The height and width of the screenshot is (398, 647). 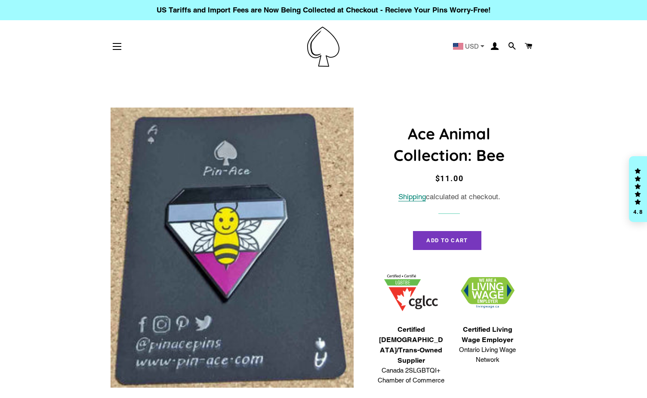 What do you see at coordinates (487, 335) in the screenshot?
I see `span: Certified Living Wage Employer` at bounding box center [487, 335].